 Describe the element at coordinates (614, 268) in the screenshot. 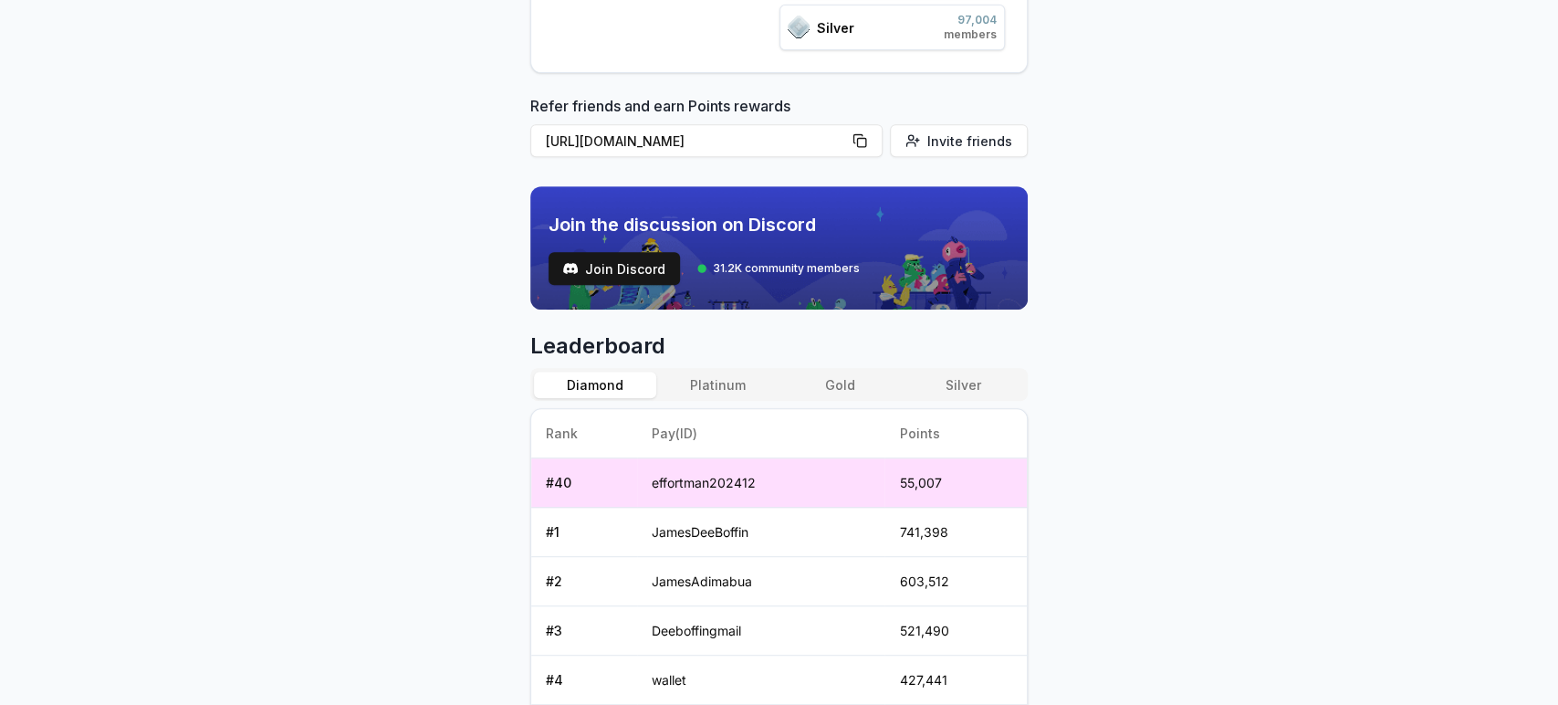

I see `a: testJoin Discord` at that location.